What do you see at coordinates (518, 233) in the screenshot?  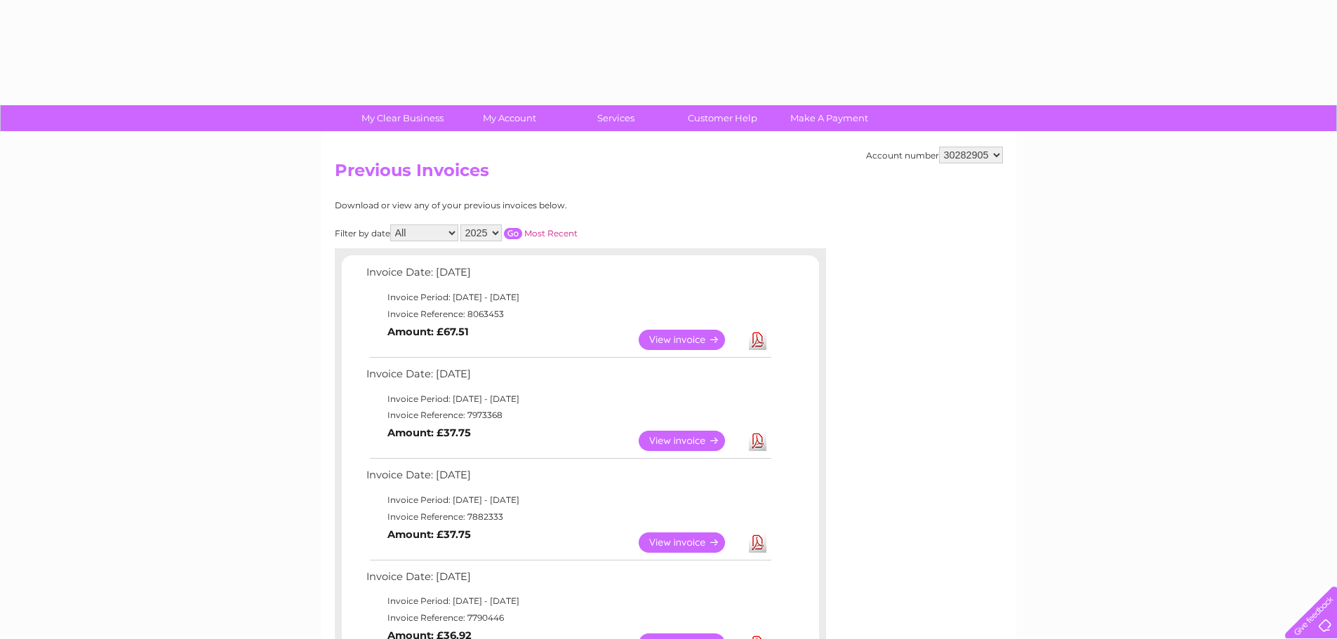 I see `div: Filter by date` at bounding box center [518, 233].